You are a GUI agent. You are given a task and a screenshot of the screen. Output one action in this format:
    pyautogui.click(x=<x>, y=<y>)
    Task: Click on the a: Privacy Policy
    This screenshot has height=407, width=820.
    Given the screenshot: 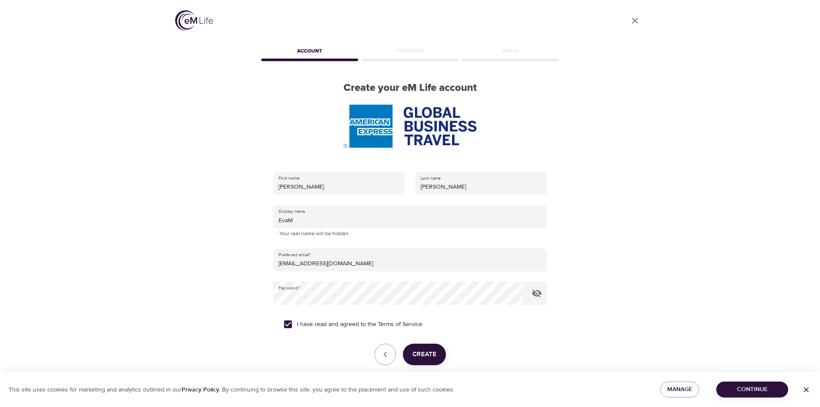 What is the action you would take?
    pyautogui.click(x=200, y=390)
    